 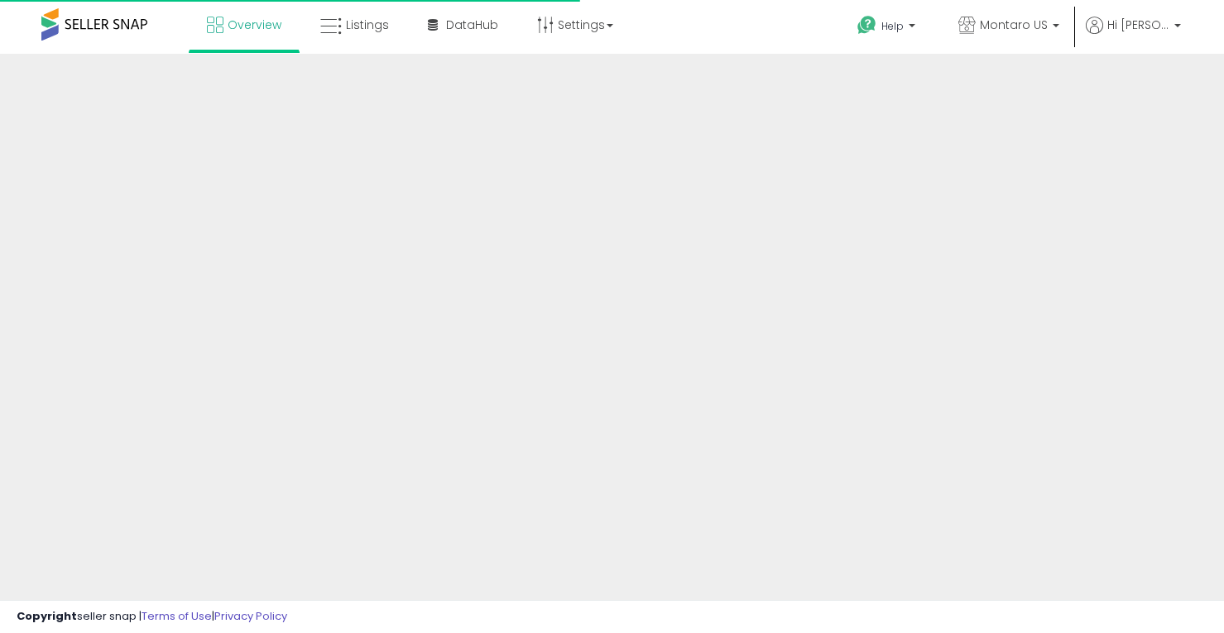 What do you see at coordinates (367, 25) in the screenshot?
I see `span: Listings` at bounding box center [367, 25].